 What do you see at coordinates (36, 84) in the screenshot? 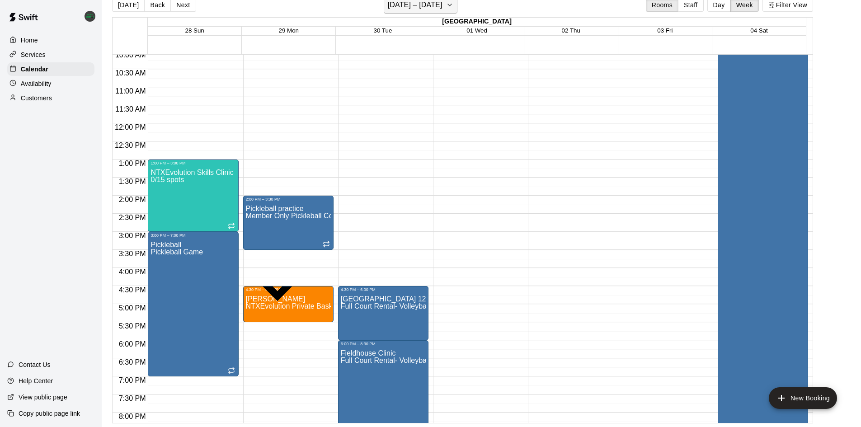
I see `p: Availability` at bounding box center [36, 84].